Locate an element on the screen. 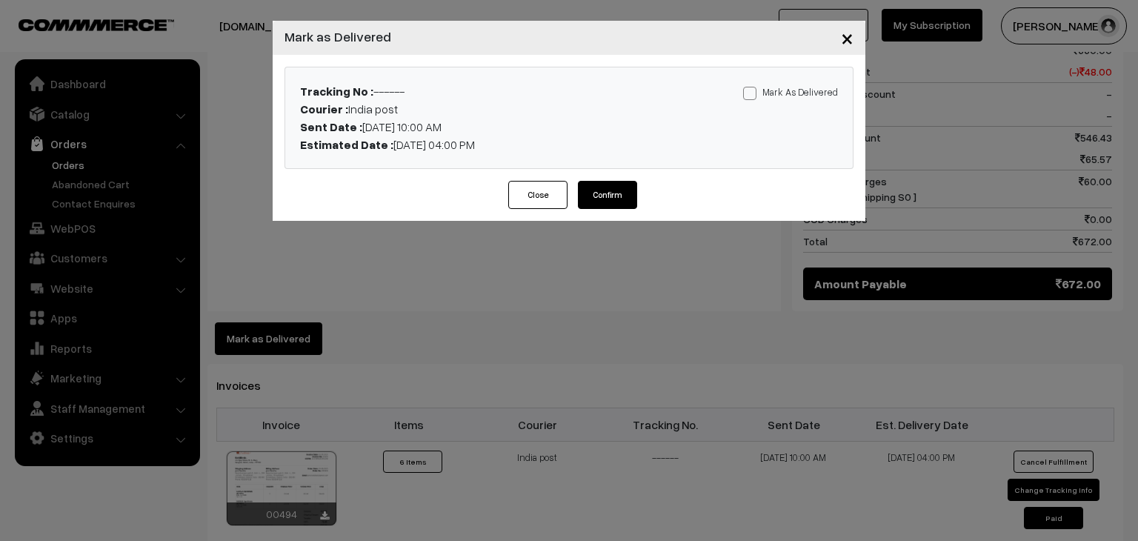 The image size is (1138, 541). img: website_grey.svg is located at coordinates (30, 44).